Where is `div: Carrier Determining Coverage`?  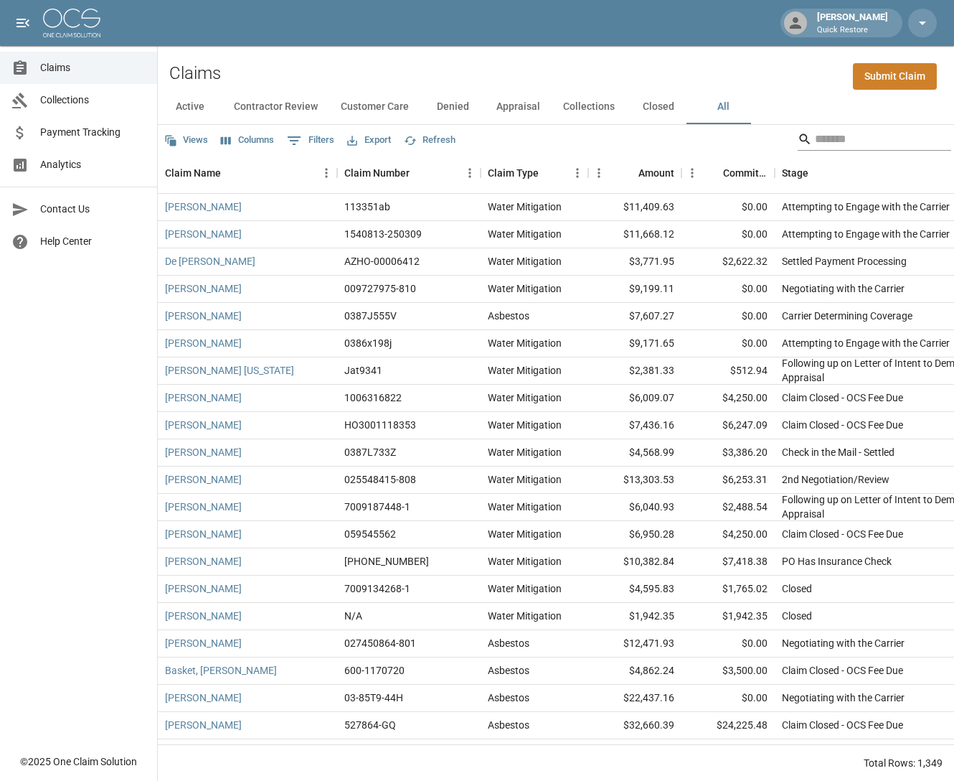 div: Carrier Determining Coverage is located at coordinates (847, 316).